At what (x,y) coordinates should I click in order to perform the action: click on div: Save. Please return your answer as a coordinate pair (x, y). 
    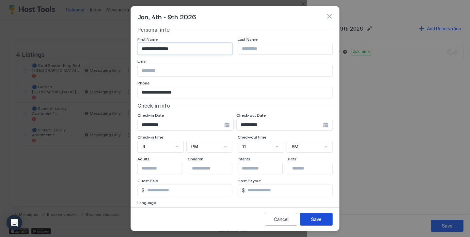
    Looking at the image, I should click on (316, 219).